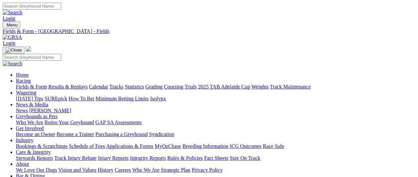  Describe the element at coordinates (154, 87) in the screenshot. I see `a: Grading` at that location.